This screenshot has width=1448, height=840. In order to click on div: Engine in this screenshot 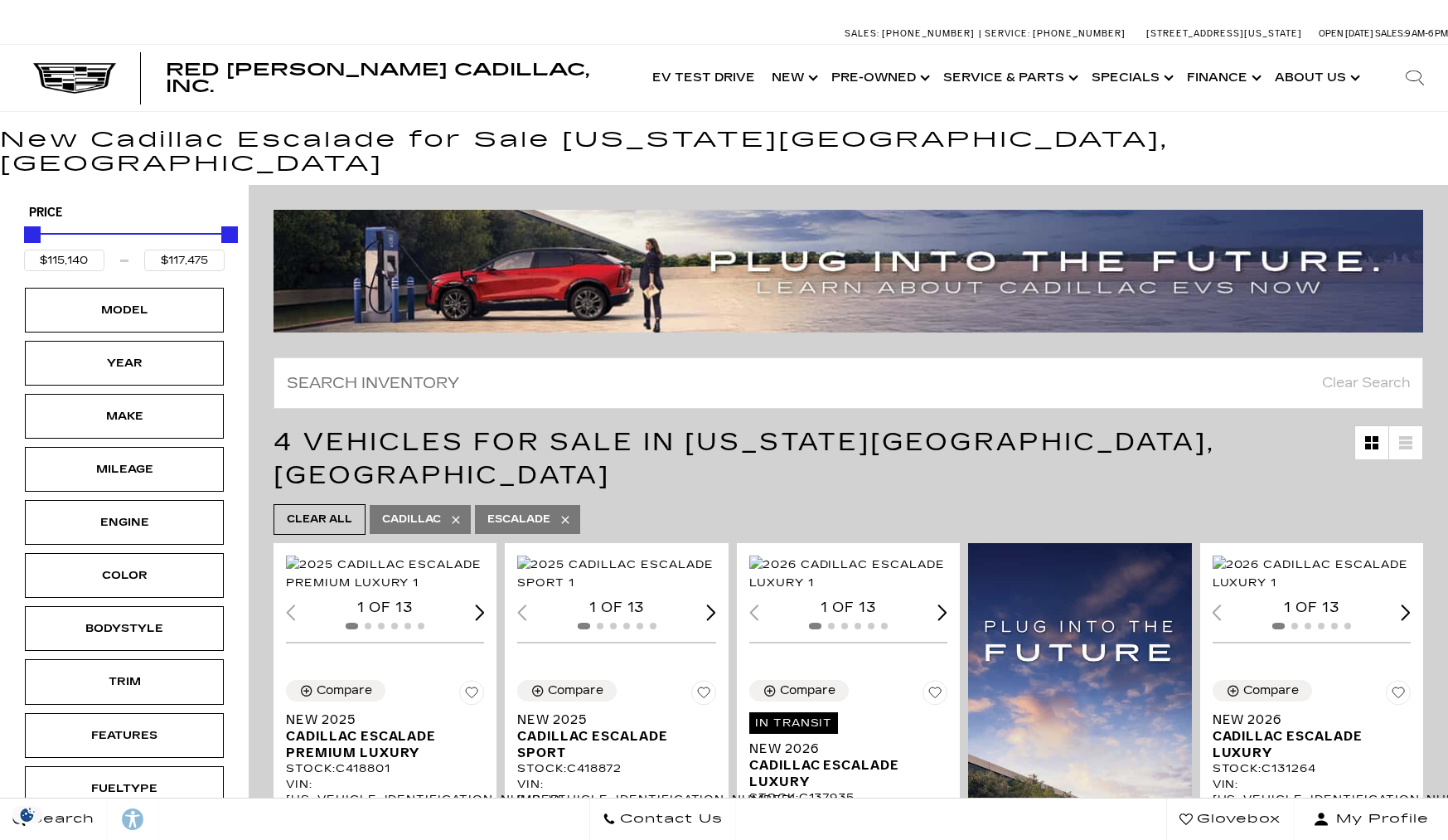, I will do `click(124, 522)`.